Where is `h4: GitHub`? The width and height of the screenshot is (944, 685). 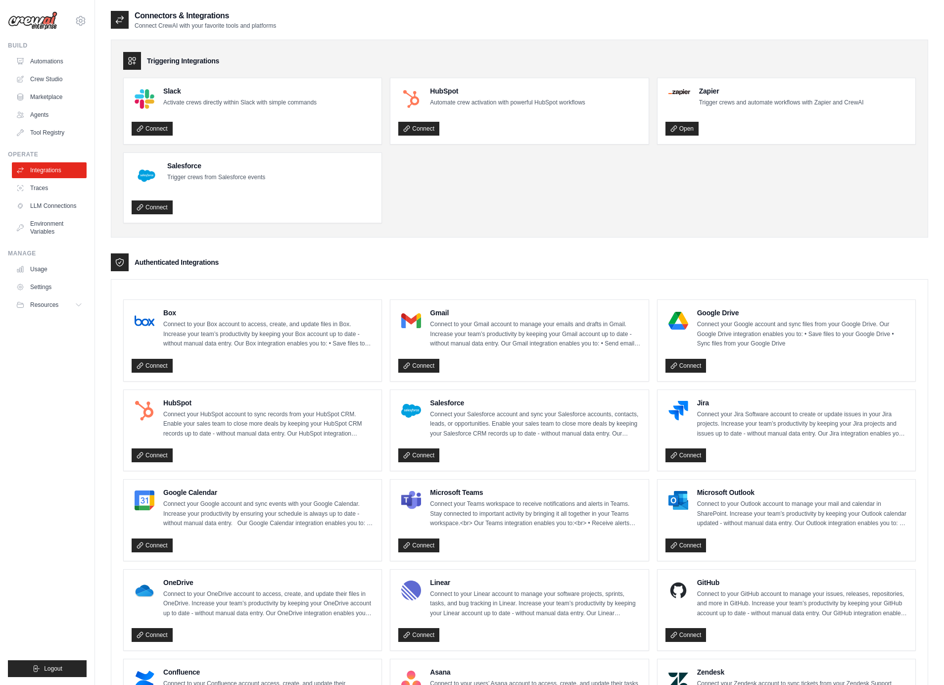 h4: GitHub is located at coordinates (802, 583).